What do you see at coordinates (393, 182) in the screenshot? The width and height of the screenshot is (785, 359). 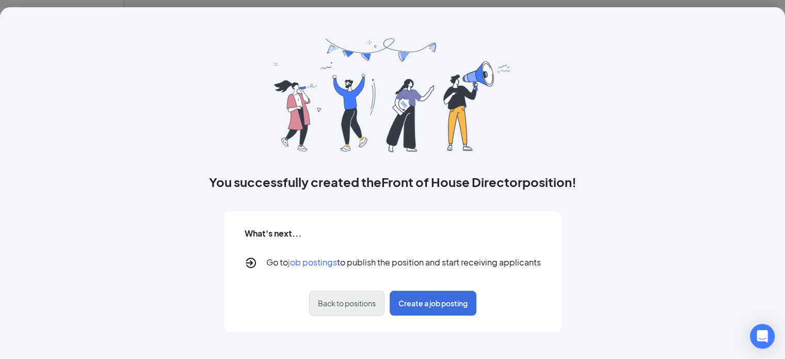 I see `h3: You successfully created theFront of House Directorposition!` at bounding box center [393, 182].